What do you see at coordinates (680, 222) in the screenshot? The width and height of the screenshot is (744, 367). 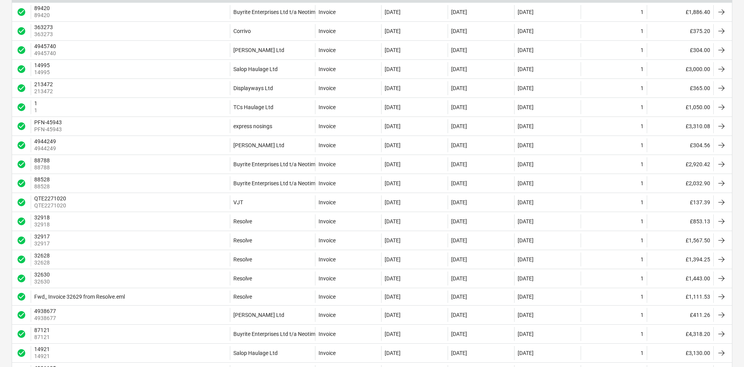 I see `div: £853.13` at bounding box center [680, 222].